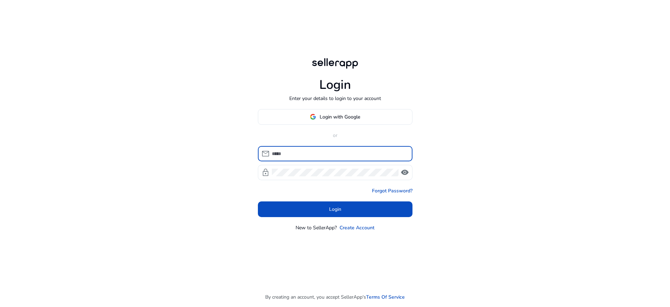 Image resolution: width=670 pixels, height=307 pixels. What do you see at coordinates (340, 117) in the screenshot?
I see `span: Login with Google` at bounding box center [340, 117].